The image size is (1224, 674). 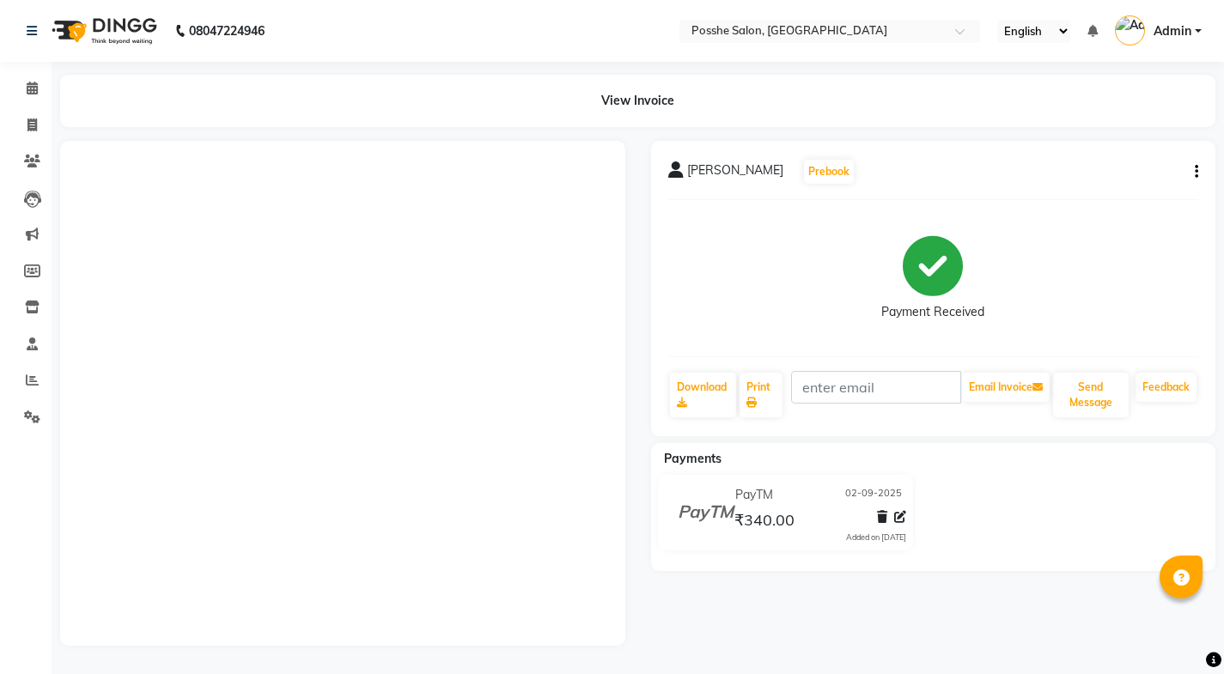 What do you see at coordinates (692, 459) in the screenshot?
I see `span: Payments` at bounding box center [692, 459].